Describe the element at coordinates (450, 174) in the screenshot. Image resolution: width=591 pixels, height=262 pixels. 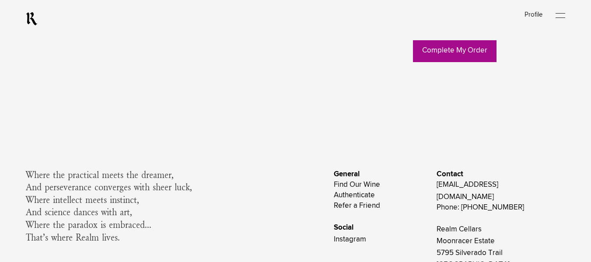
I see `span: Contact` at that location.